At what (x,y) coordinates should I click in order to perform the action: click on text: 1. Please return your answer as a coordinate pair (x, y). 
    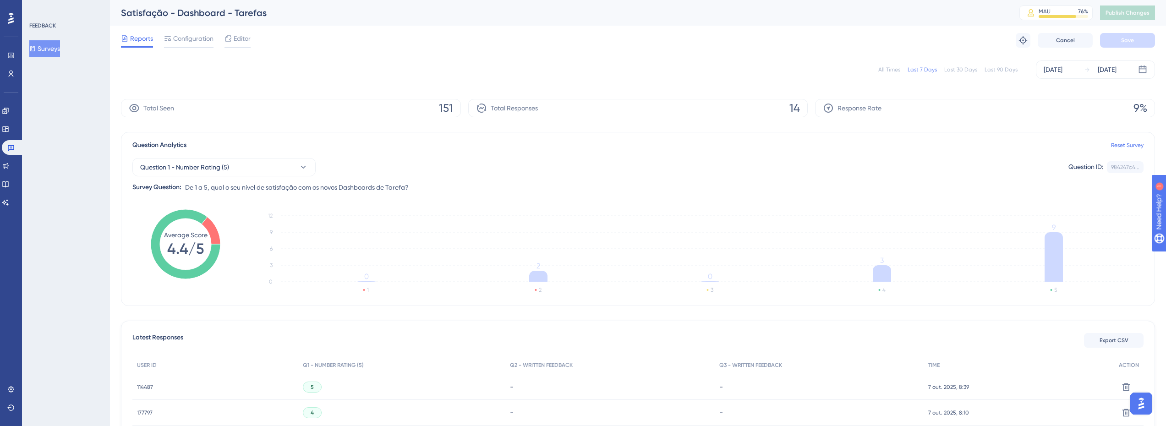
    Looking at the image, I should click on (368, 290).